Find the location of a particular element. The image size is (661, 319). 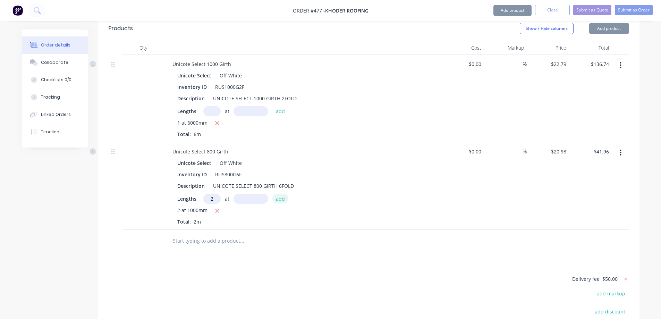

button: Submit as Quote is located at coordinates (592, 10).